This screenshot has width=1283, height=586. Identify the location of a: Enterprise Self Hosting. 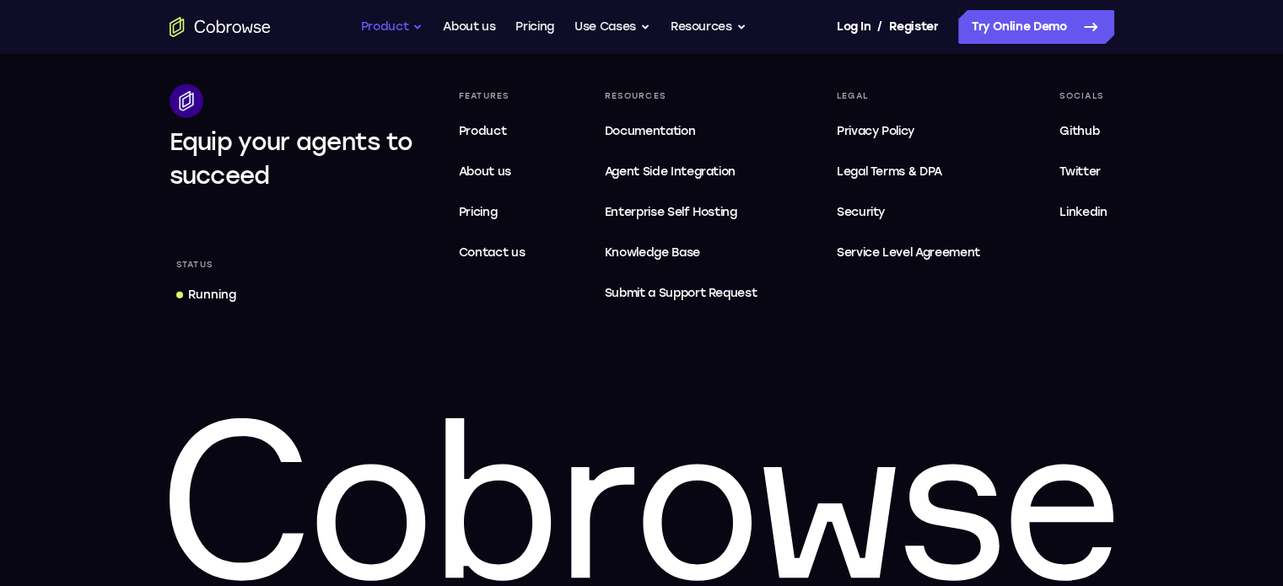
(680, 212).